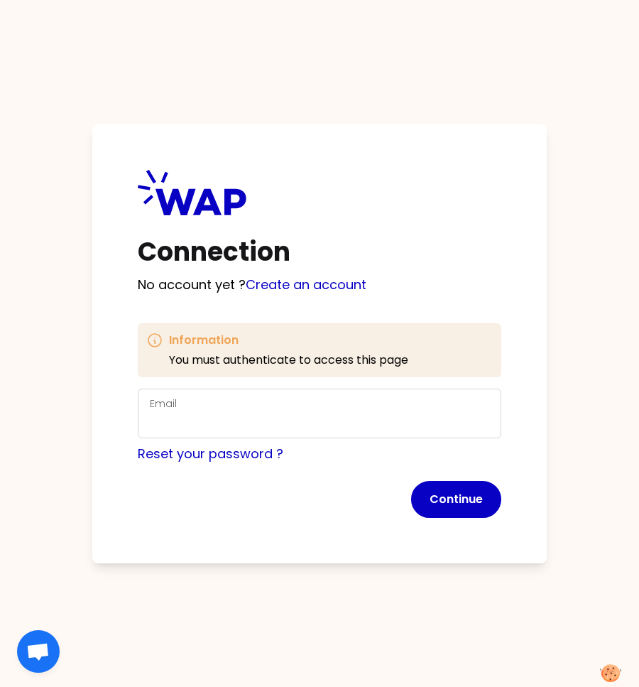 The image size is (639, 687). Describe the element at coordinates (38, 651) in the screenshot. I see `div: Ouvrir le chat` at that location.